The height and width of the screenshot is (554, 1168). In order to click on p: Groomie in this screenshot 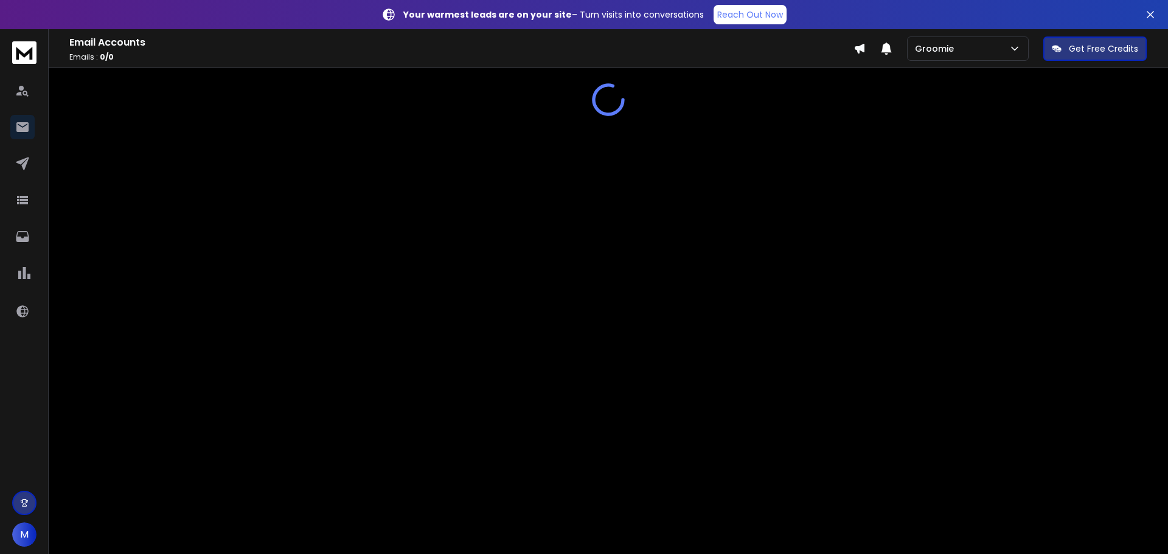, I will do `click(937, 49)`.